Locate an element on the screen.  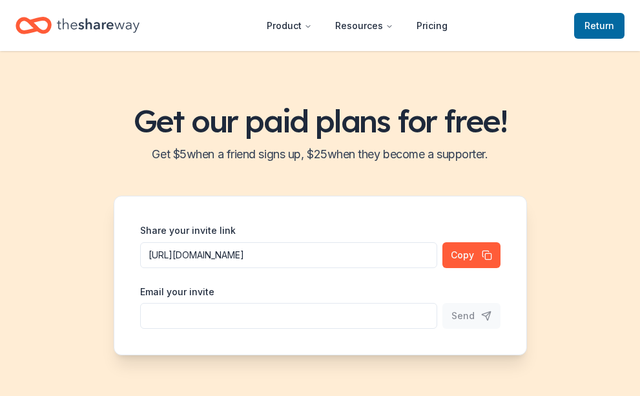
a: Home is located at coordinates (78, 25).